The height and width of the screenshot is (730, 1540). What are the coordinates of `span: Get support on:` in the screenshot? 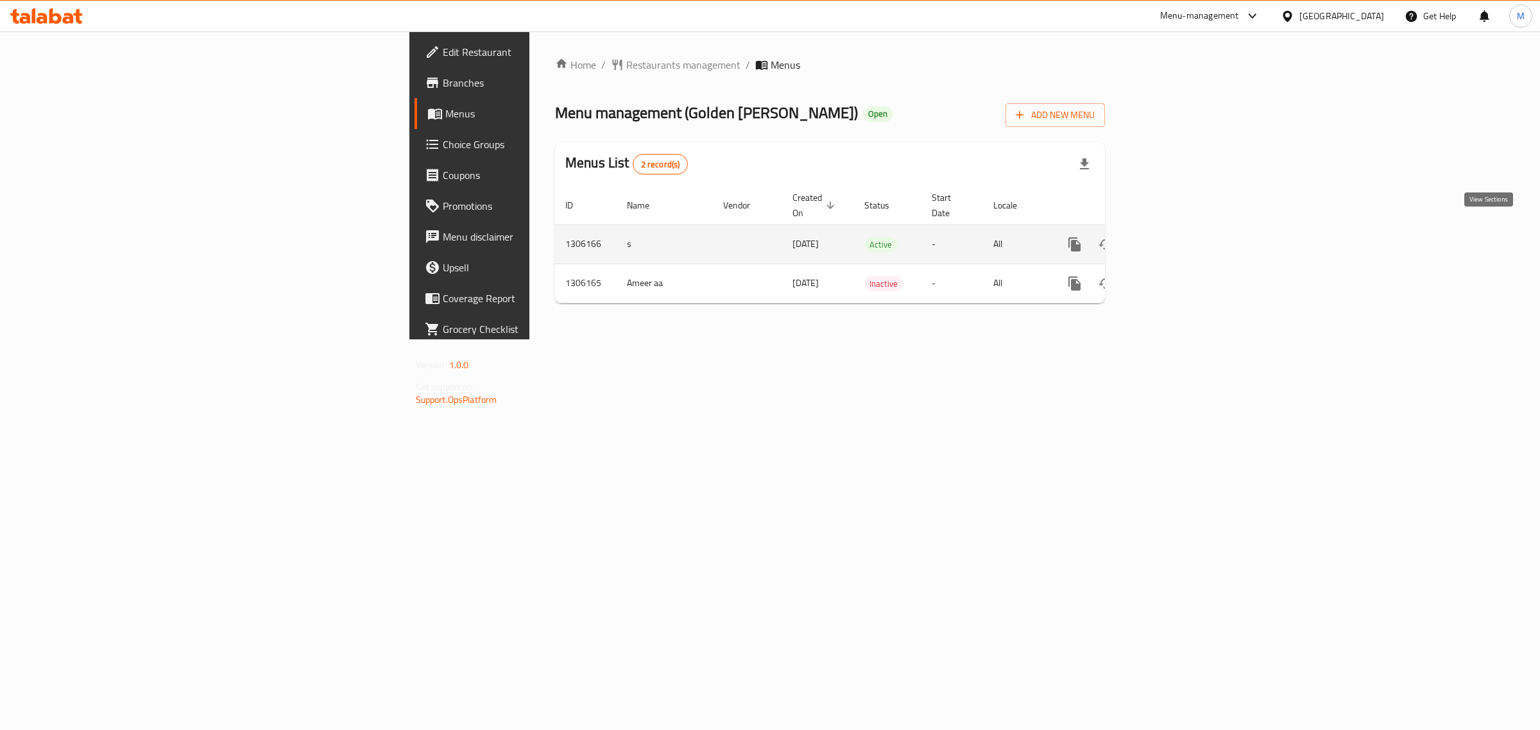 It's located at (445, 387).